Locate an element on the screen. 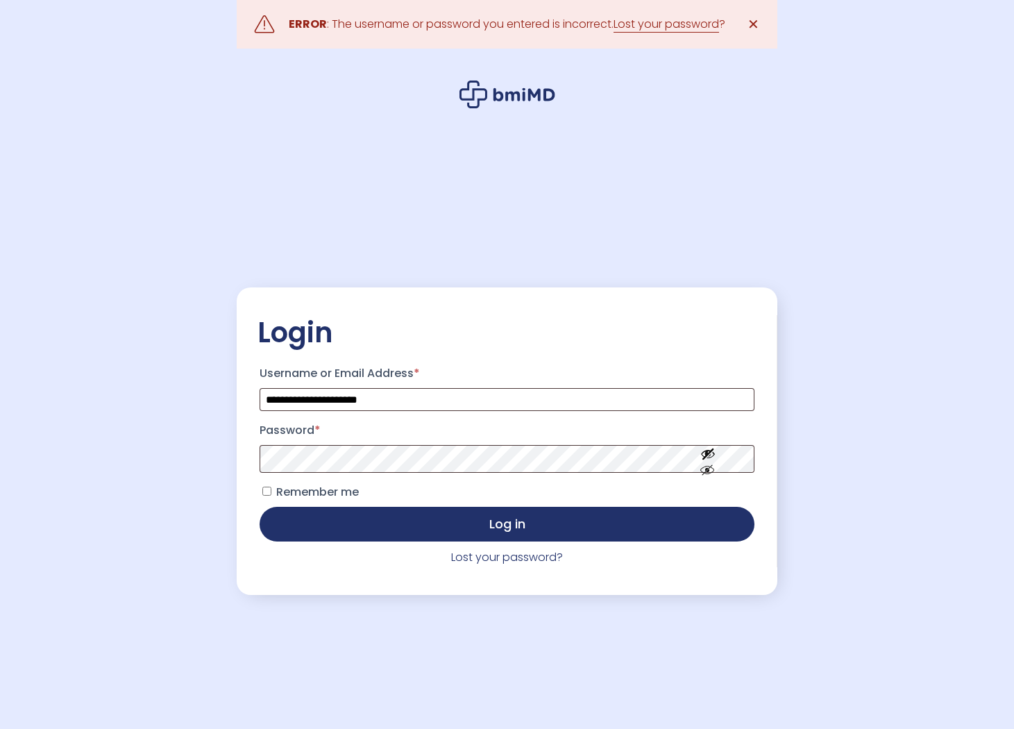  a: Lost your password is located at coordinates (667, 24).